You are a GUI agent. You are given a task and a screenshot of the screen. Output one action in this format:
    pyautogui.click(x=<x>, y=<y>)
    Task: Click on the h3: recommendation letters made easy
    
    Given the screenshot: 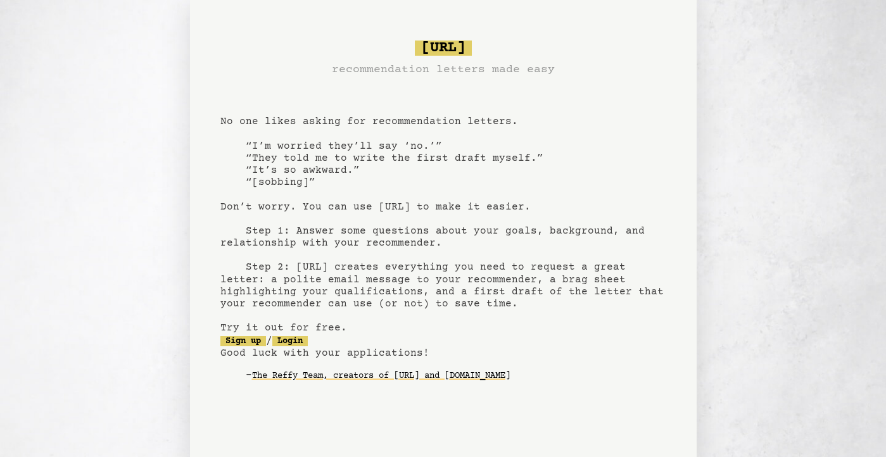 What is the action you would take?
    pyautogui.click(x=443, y=70)
    